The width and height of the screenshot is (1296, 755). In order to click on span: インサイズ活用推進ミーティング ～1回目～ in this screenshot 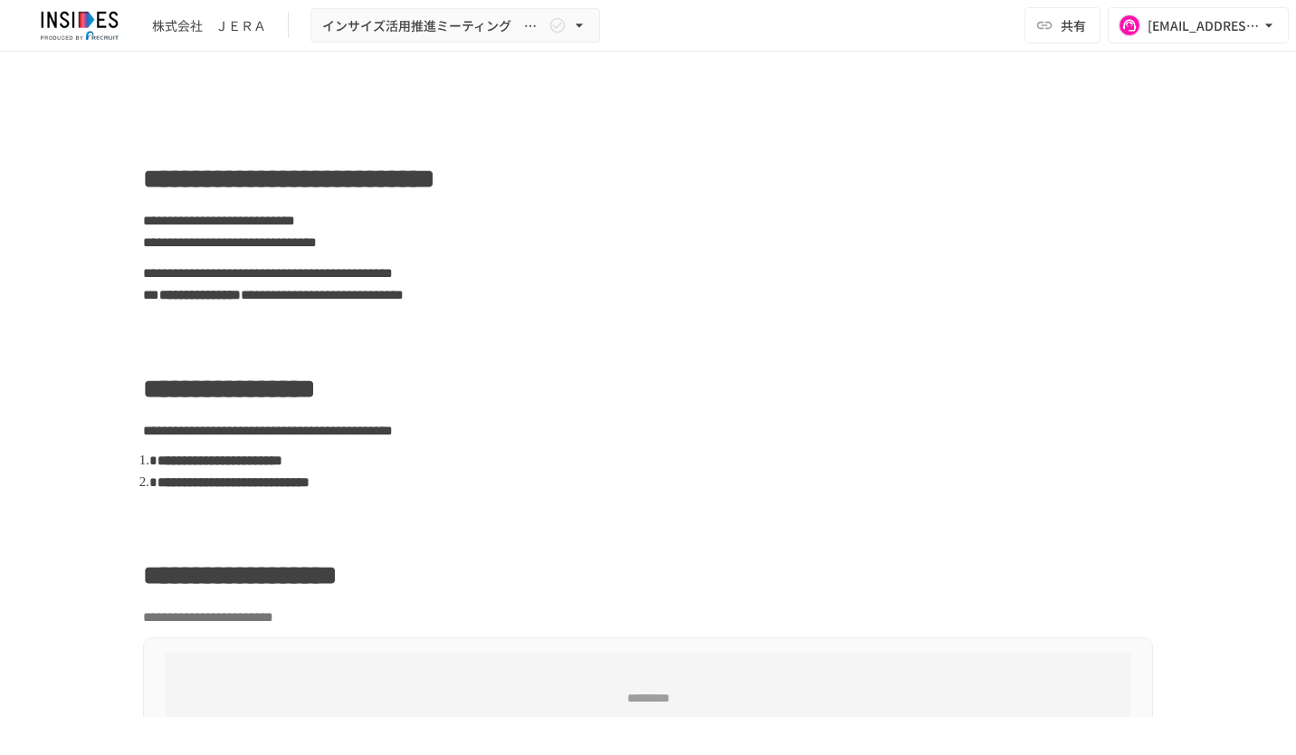, I will do `click(434, 25)`.